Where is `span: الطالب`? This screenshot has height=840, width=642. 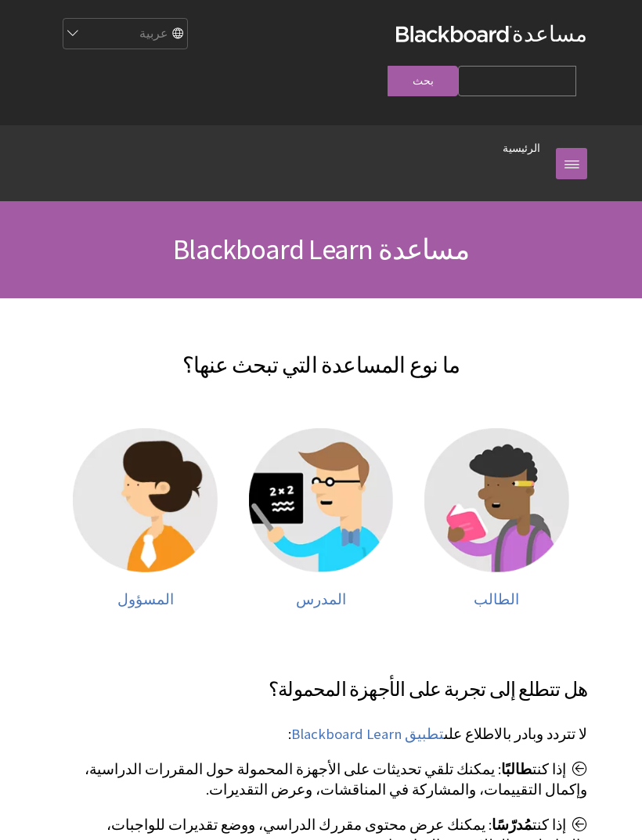
span: الطالب is located at coordinates (496, 599).